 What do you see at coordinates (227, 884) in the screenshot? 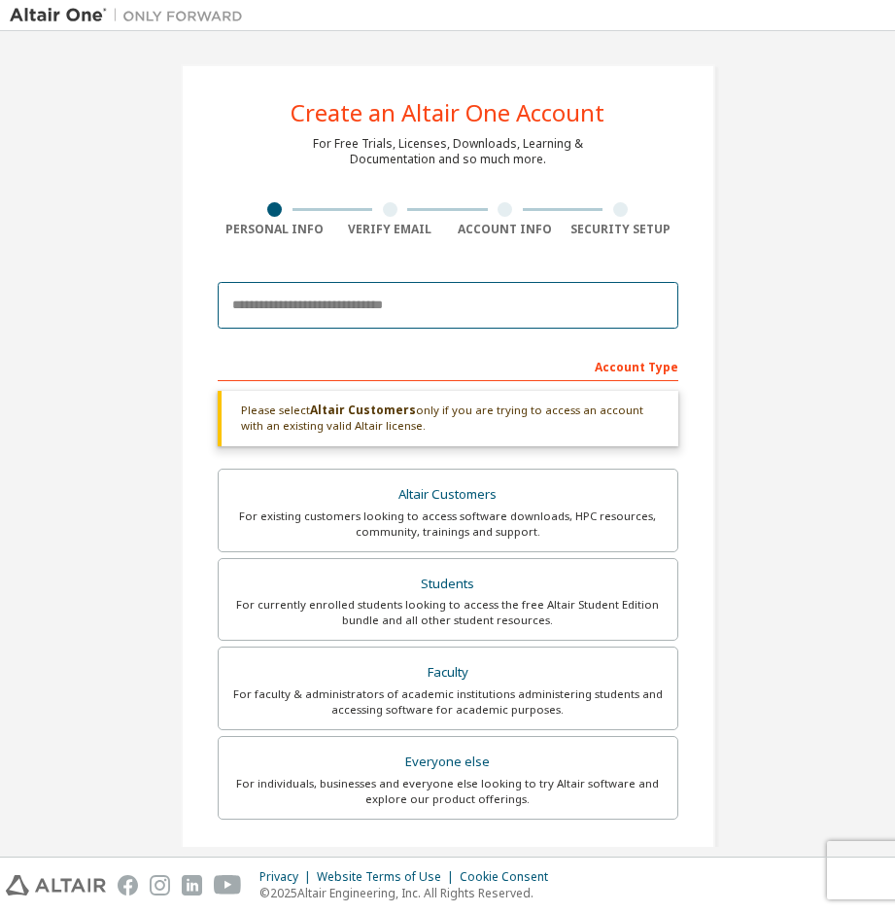
I see `img: youtube.svg` at bounding box center [227, 884].